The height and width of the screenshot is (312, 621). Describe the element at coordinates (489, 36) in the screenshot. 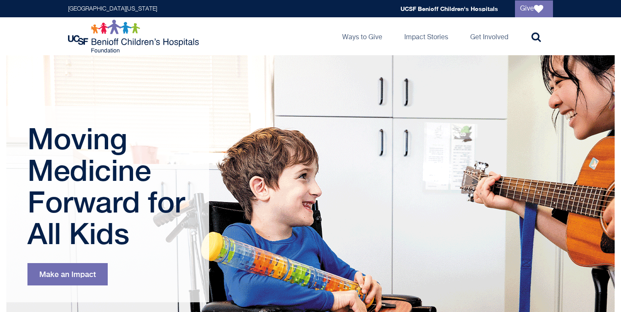

I see `a: Get Involved` at that location.